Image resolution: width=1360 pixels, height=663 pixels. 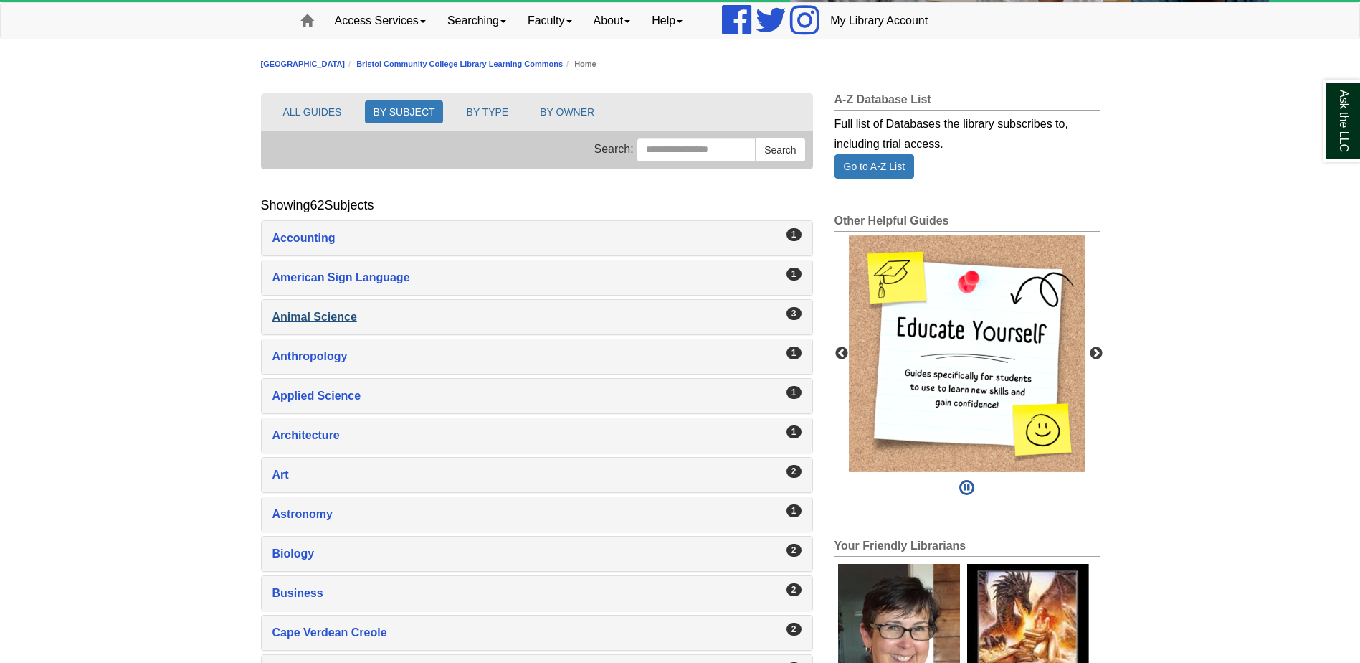 What do you see at coordinates (537, 435) in the screenshot?
I see `a: Architecture` at bounding box center [537, 435].